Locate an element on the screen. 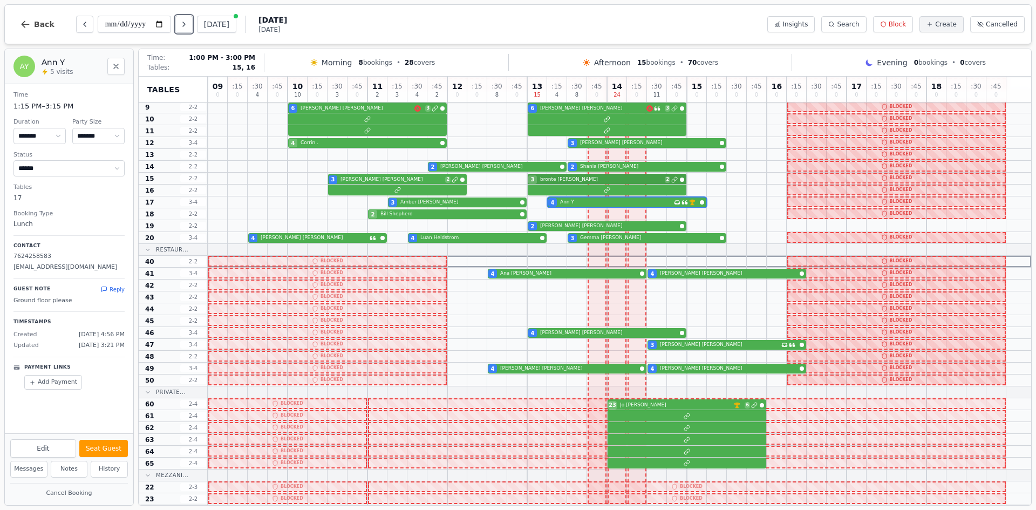  span: Ann Y is located at coordinates (616, 202).